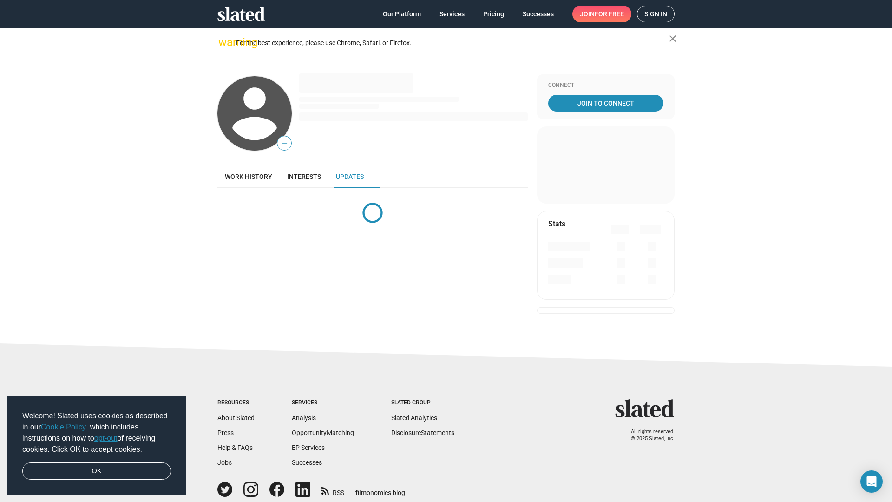  What do you see at coordinates (249, 177) in the screenshot?
I see `span: Work history` at bounding box center [249, 177].